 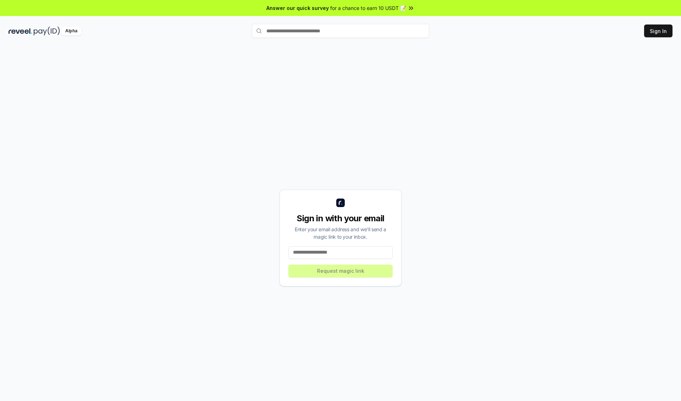 I want to click on span: Answer our quick survey, so click(x=298, y=8).